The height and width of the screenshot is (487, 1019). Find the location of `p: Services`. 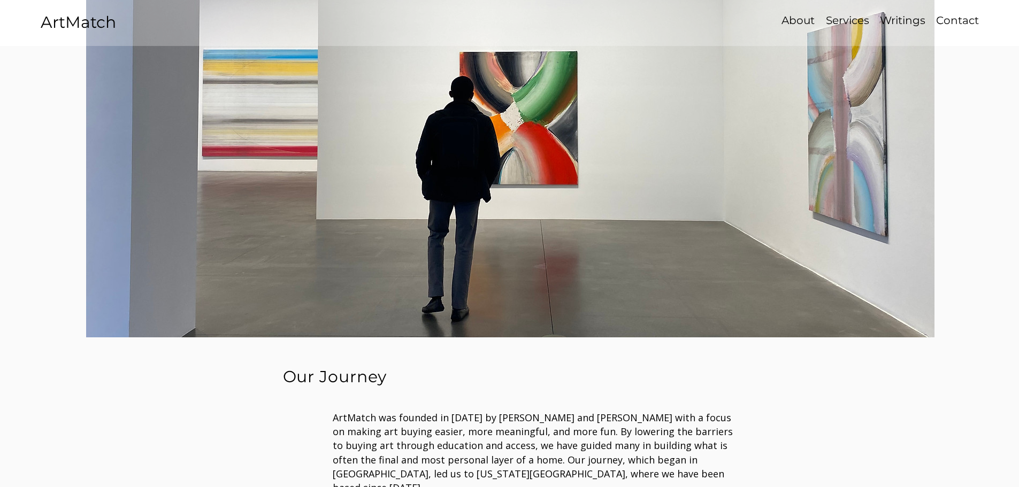

p: Services is located at coordinates (847, 20).